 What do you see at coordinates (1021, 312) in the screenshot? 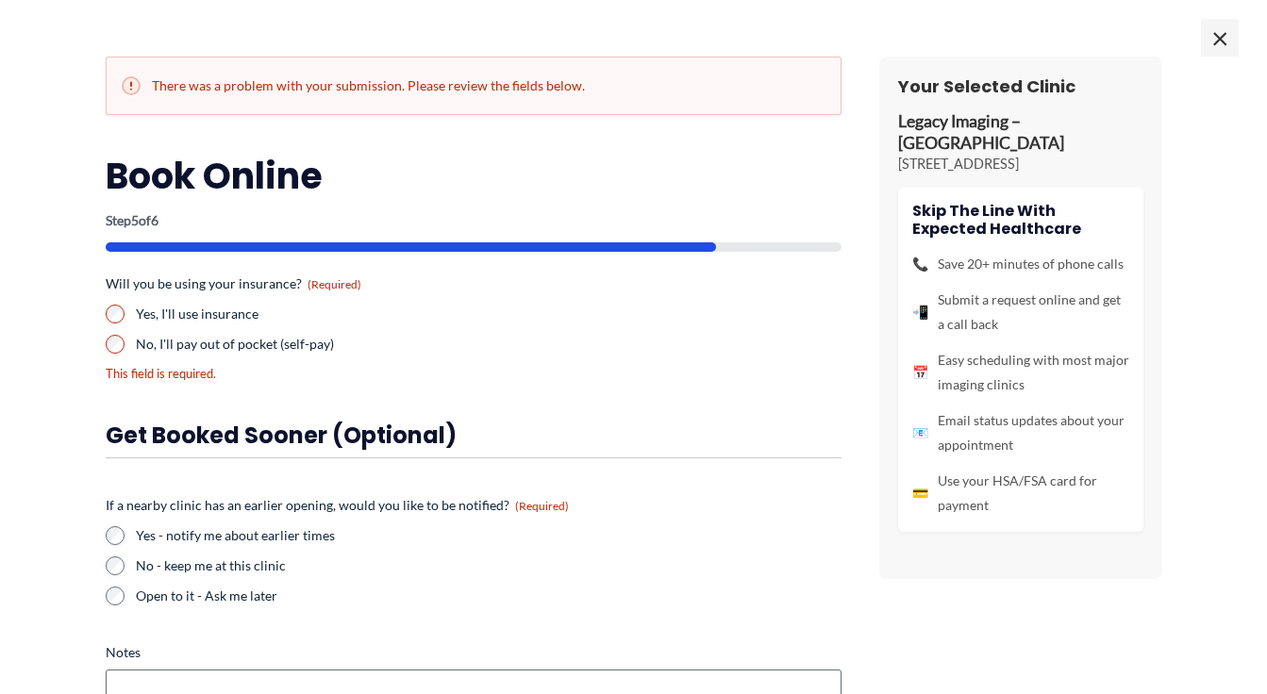
I see `li: Submit a request online and get a call back` at bounding box center [1021, 312].